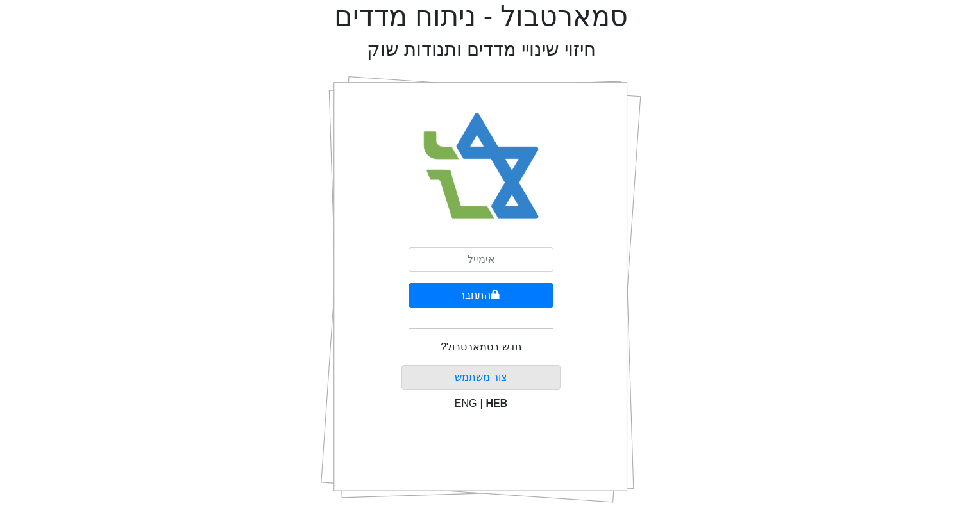  Describe the element at coordinates (481, 260) in the screenshot. I see `input: אימייל` at that location.